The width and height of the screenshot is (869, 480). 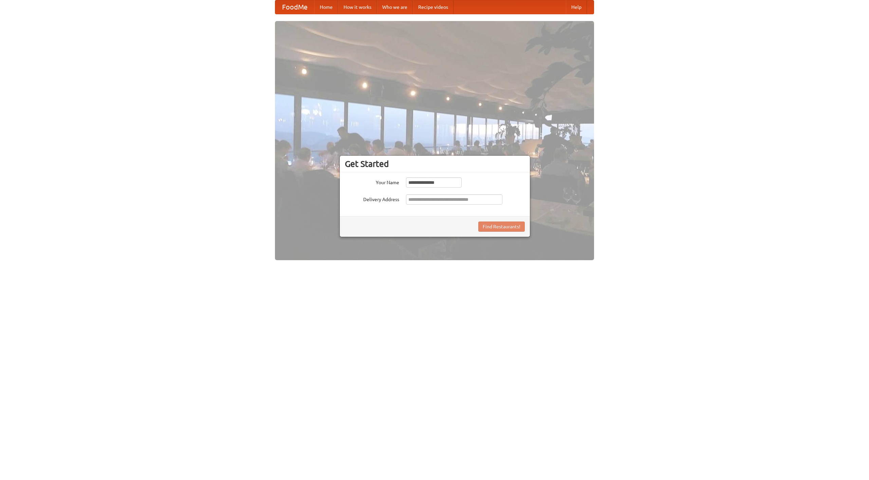 I want to click on a: Help, so click(x=576, y=7).